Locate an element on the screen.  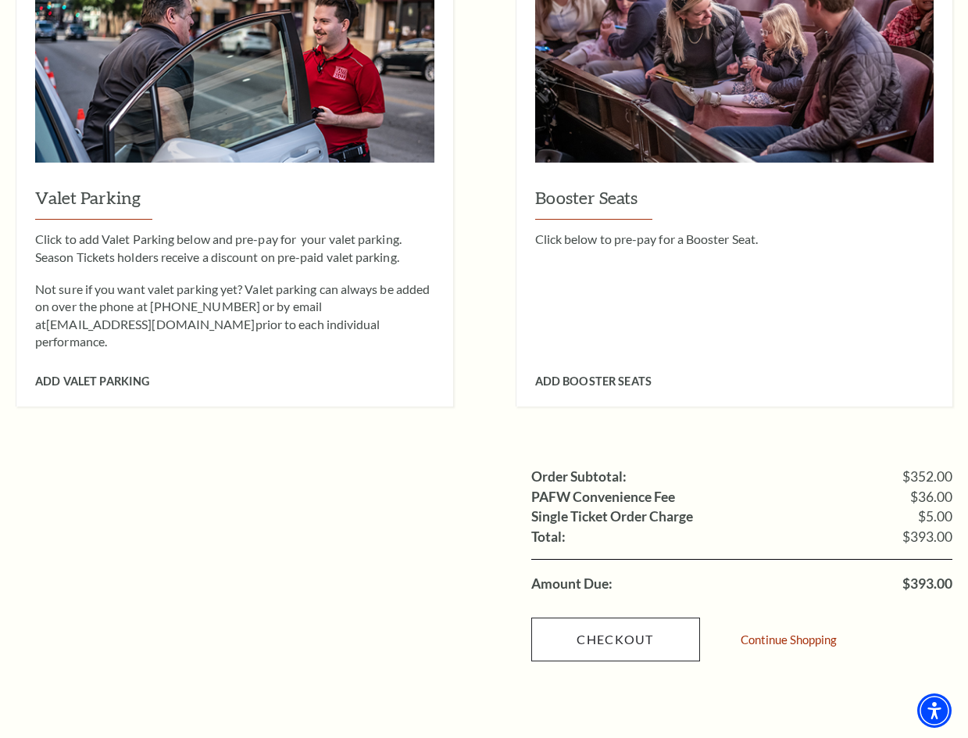
label: PAFW Convenience Fee is located at coordinates (603, 497).